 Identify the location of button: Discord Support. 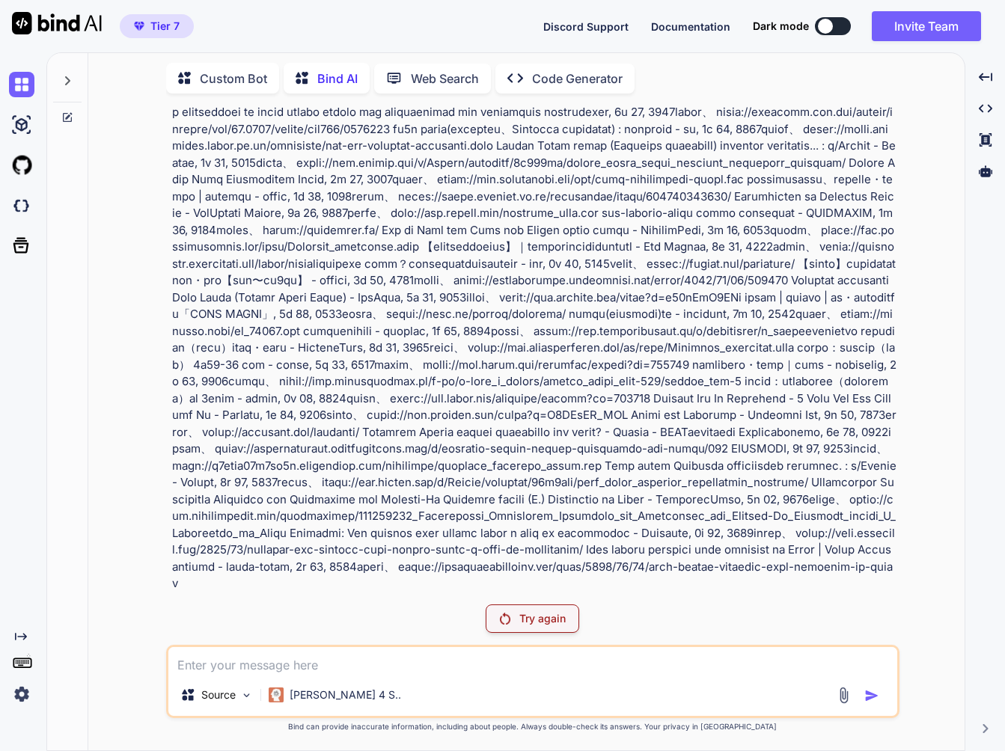
(586, 26).